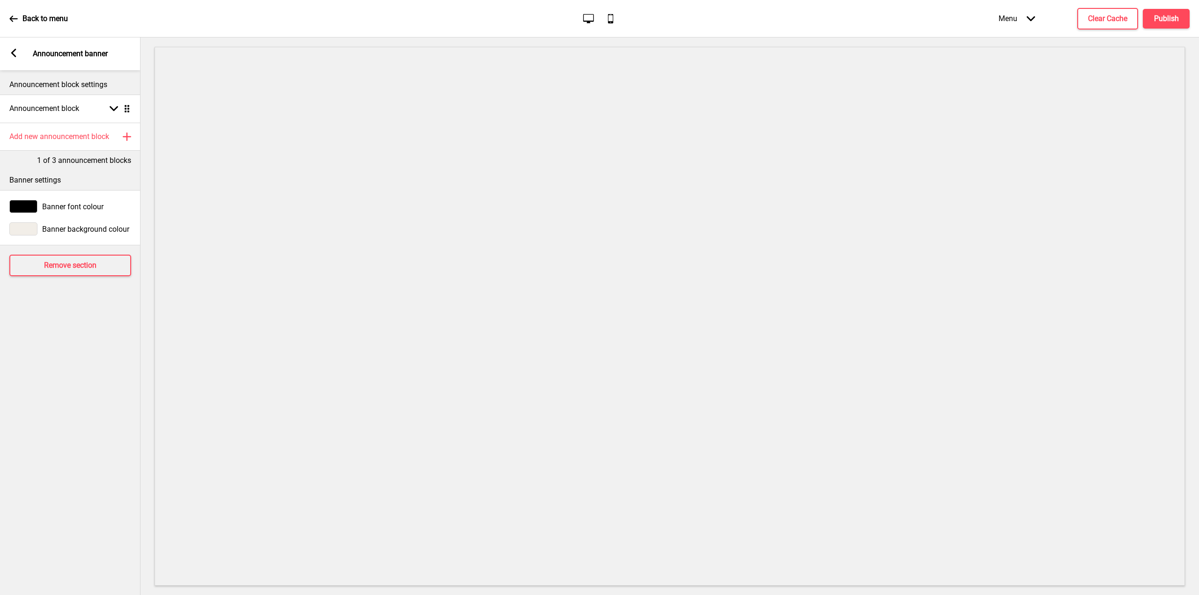 This screenshot has height=595, width=1199. What do you see at coordinates (1166, 19) in the screenshot?
I see `h4: Publish` at bounding box center [1166, 19].